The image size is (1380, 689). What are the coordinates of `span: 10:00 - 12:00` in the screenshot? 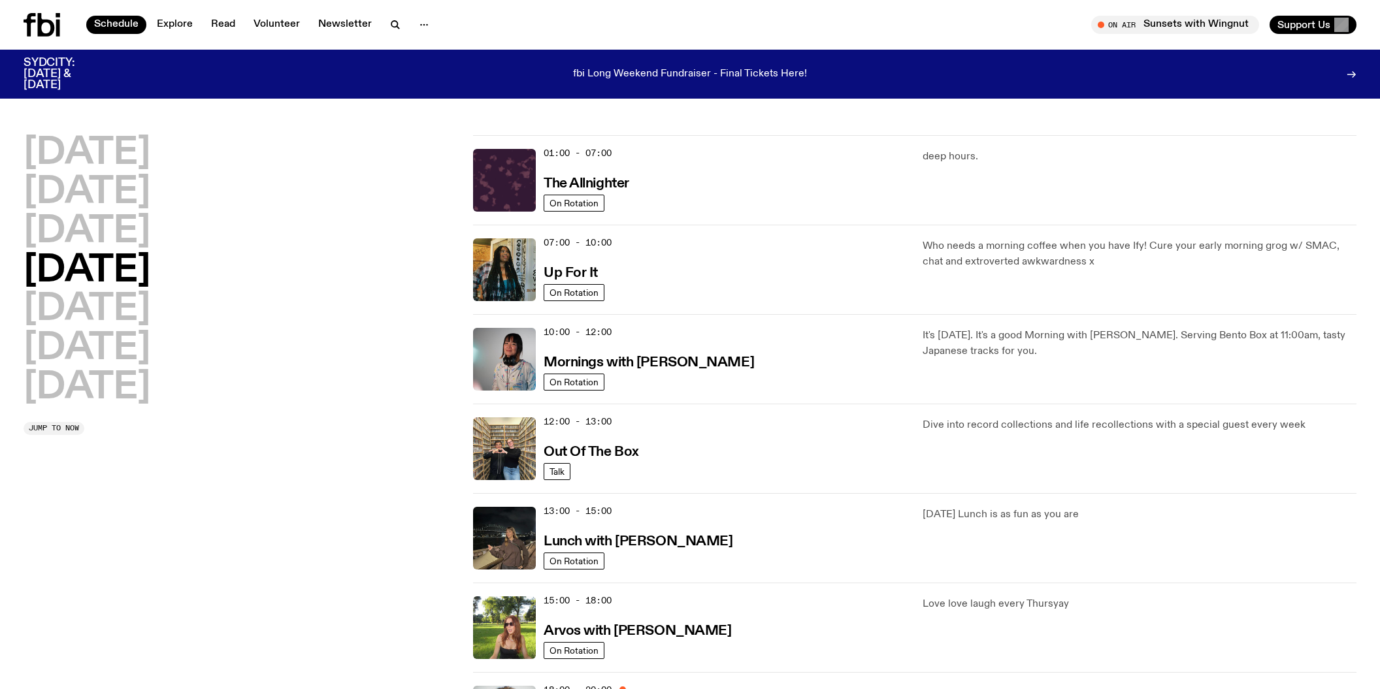 It's located at (578, 332).